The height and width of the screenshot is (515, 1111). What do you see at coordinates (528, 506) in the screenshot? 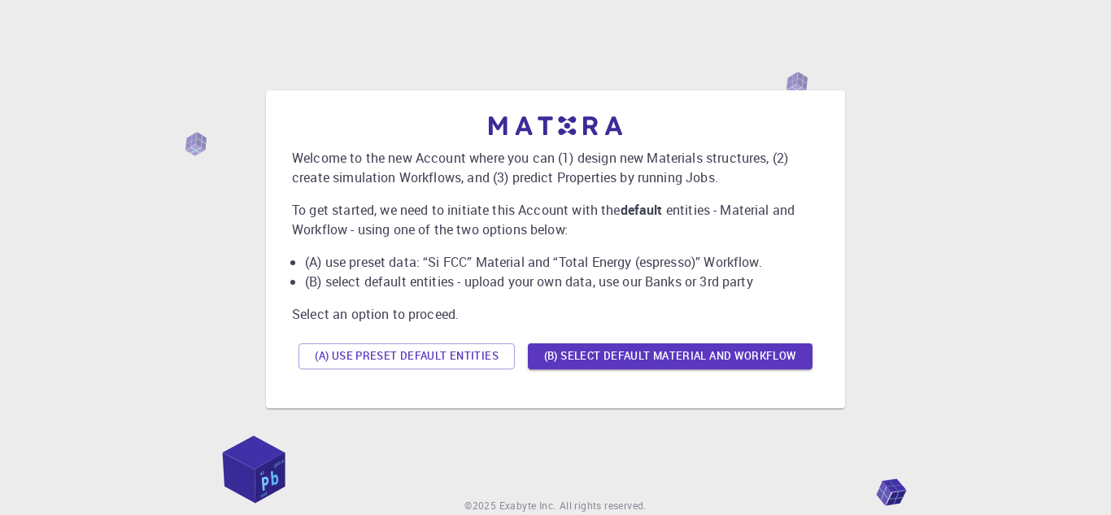
I see `a: Exabyte Inc.` at bounding box center [528, 506].